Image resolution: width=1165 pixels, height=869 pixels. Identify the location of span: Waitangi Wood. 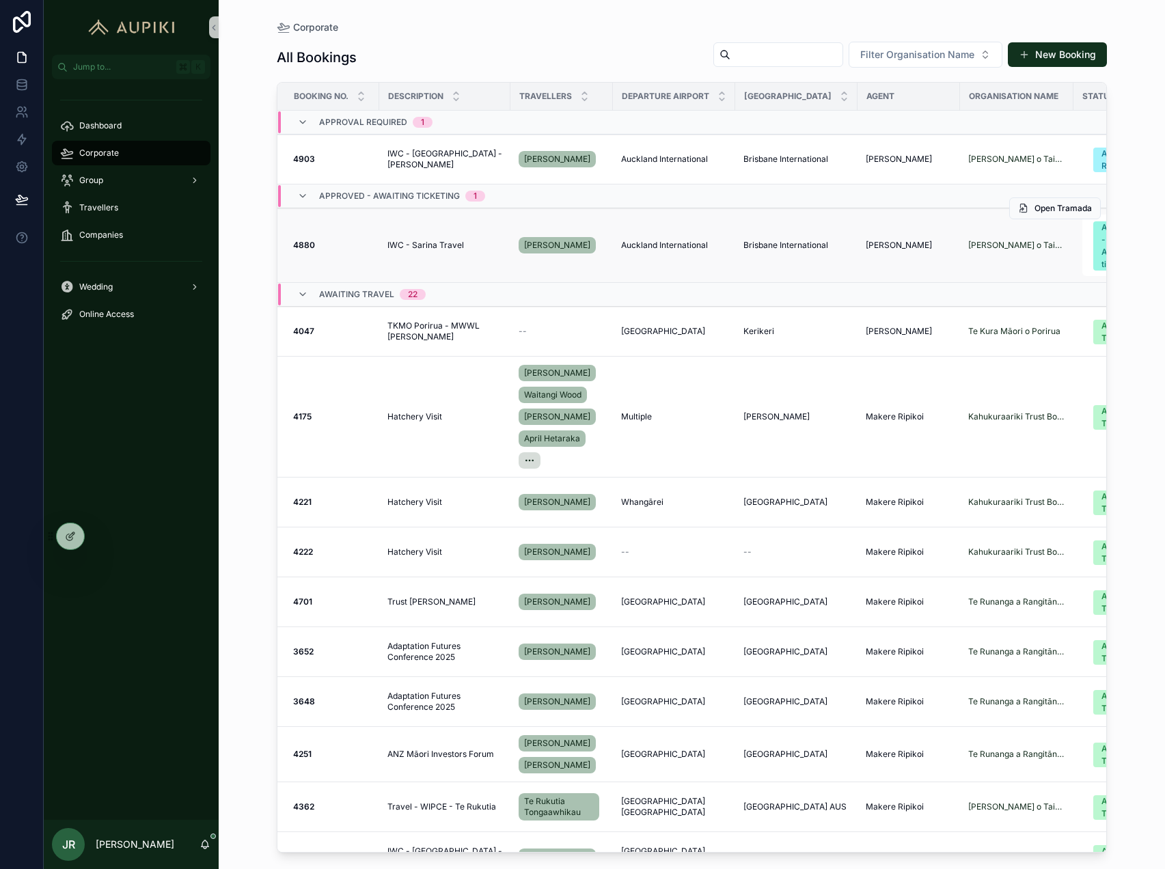
(553, 395).